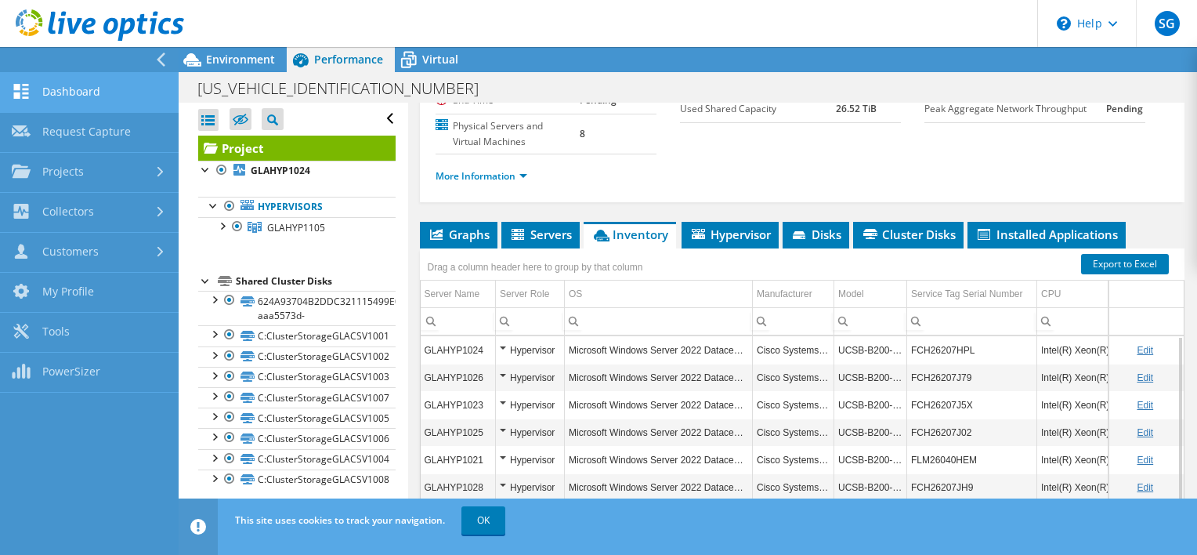 This screenshot has height=555, width=1197. Describe the element at coordinates (458, 459) in the screenshot. I see `td: Column Server Name, Value GLAHYP1021` at that location.